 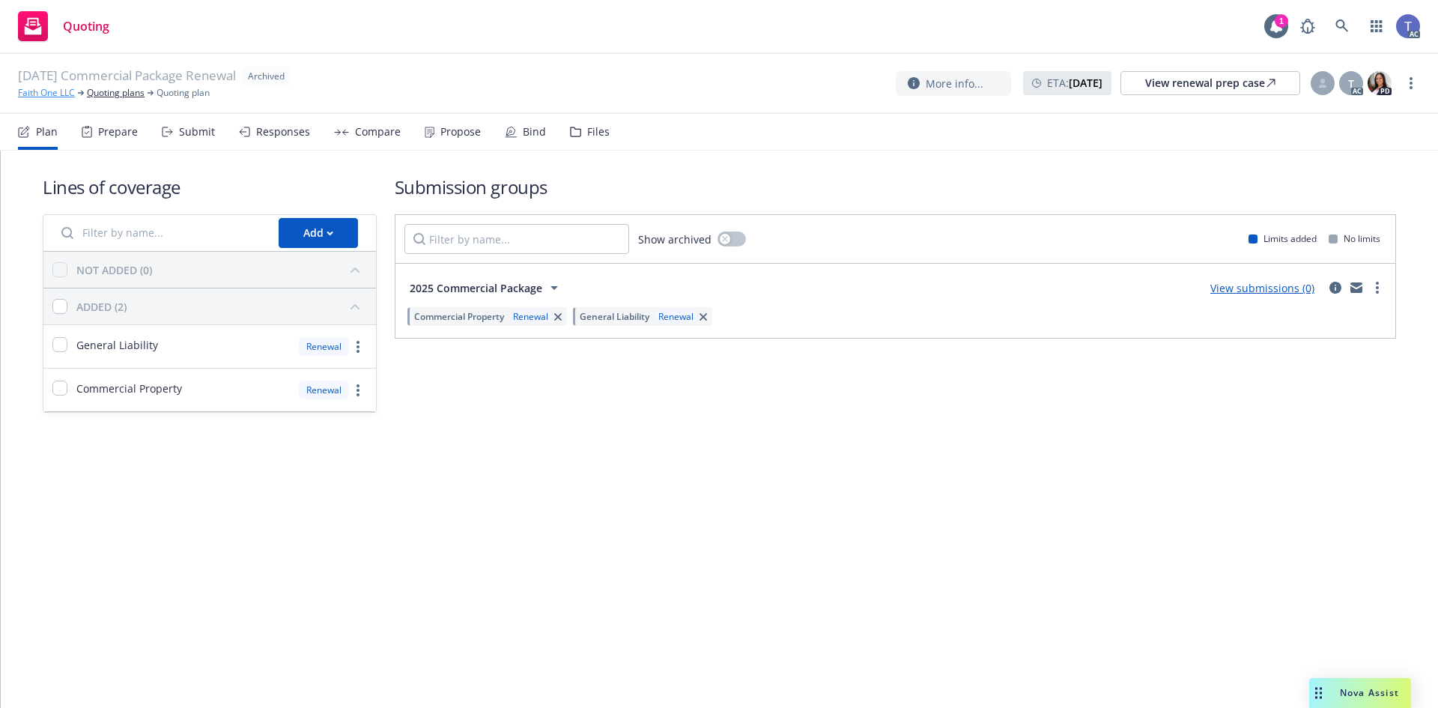 I want to click on span: ETA :, so click(x=1075, y=82).